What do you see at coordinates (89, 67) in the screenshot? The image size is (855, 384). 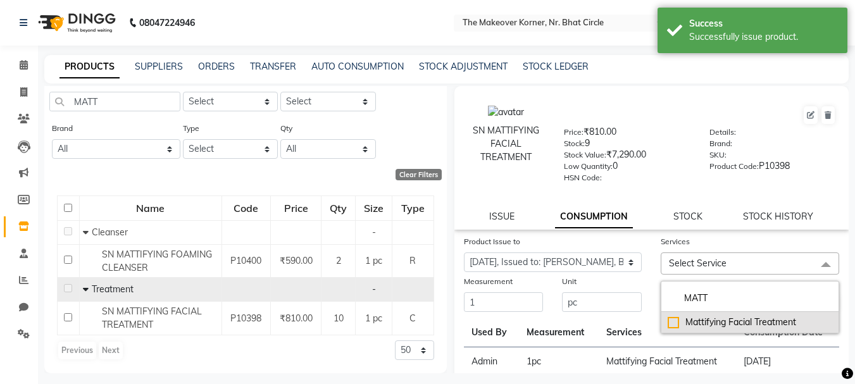 I see `a: PRODUCTS` at bounding box center [89, 67].